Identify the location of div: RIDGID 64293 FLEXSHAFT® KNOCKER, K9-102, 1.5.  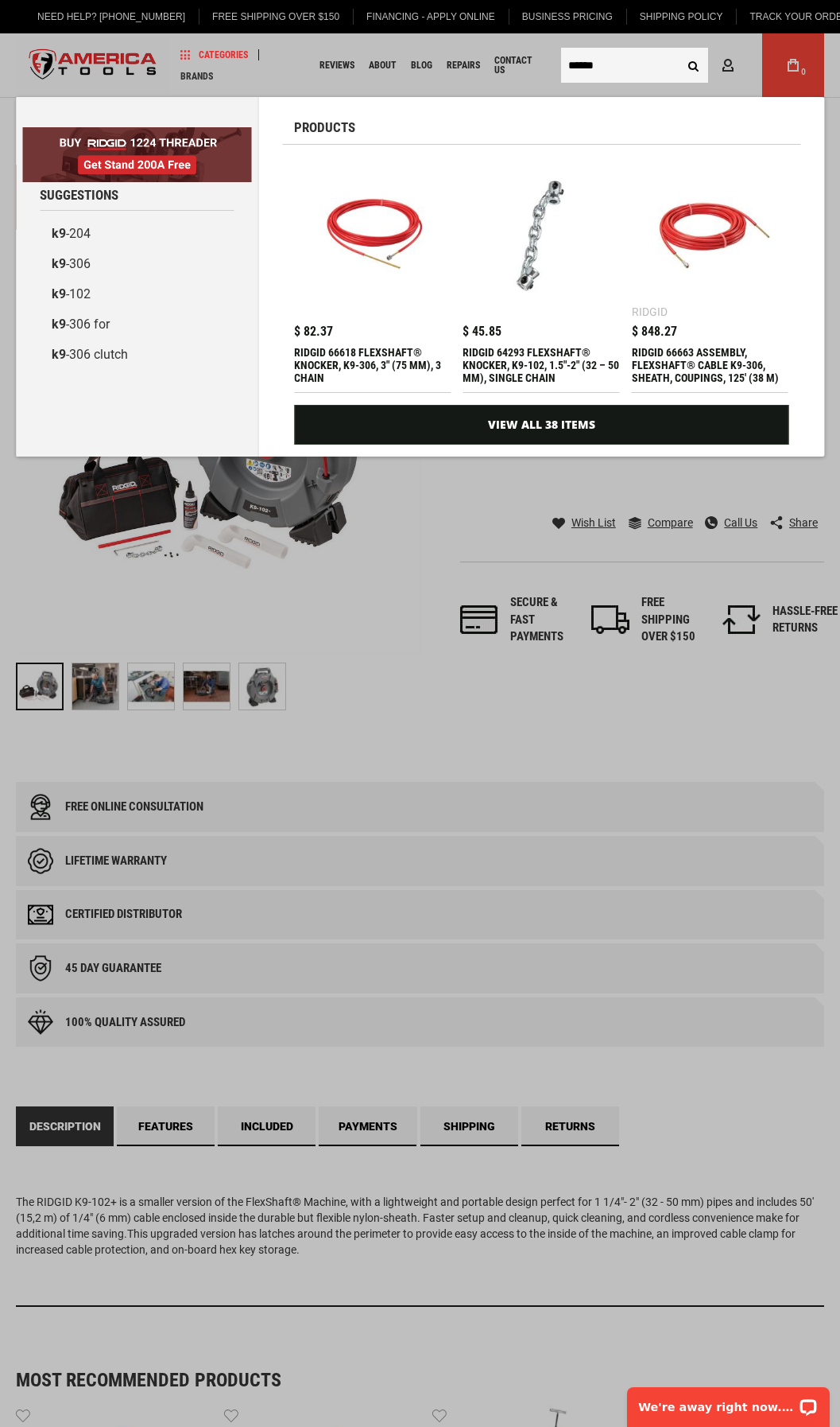
(540, 365).